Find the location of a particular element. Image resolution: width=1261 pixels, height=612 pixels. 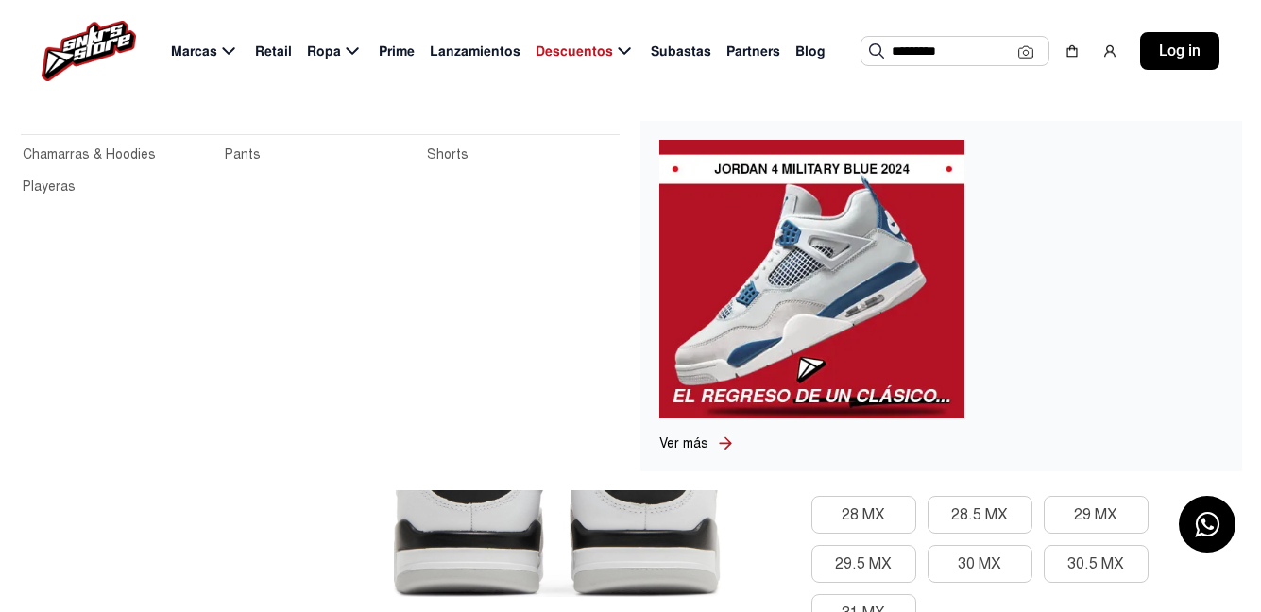

button: 28 MX is located at coordinates (863, 515).